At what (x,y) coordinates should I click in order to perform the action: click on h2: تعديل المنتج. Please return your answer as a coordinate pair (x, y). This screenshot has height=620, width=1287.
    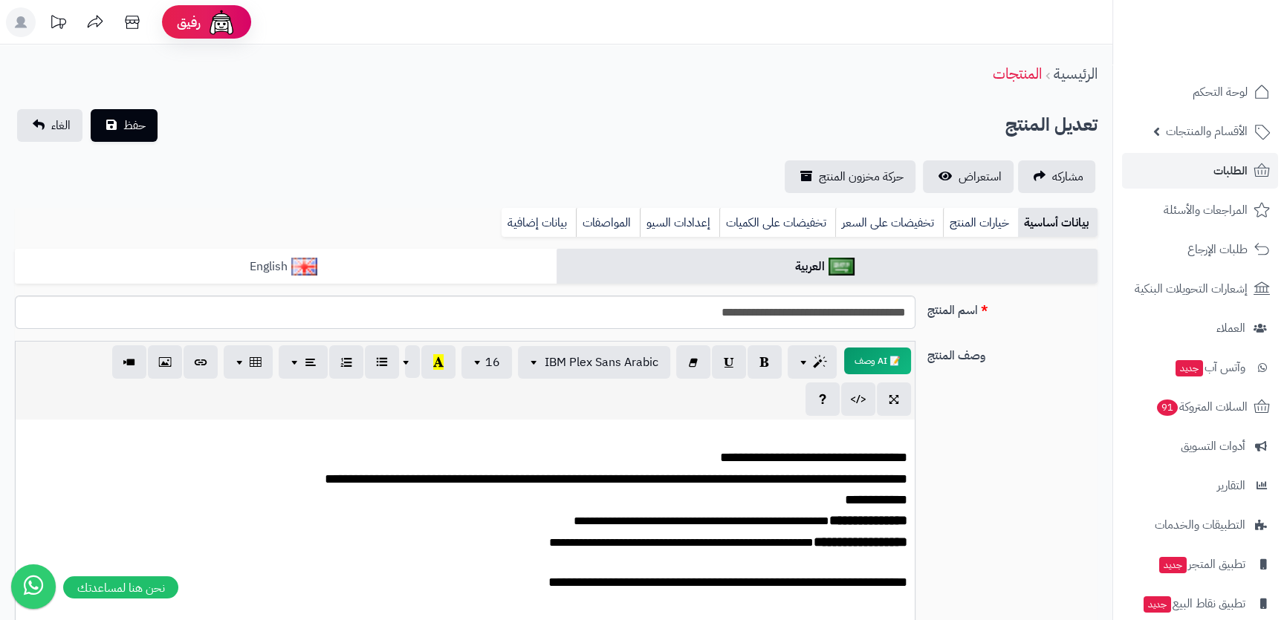
    Looking at the image, I should click on (1051, 125).